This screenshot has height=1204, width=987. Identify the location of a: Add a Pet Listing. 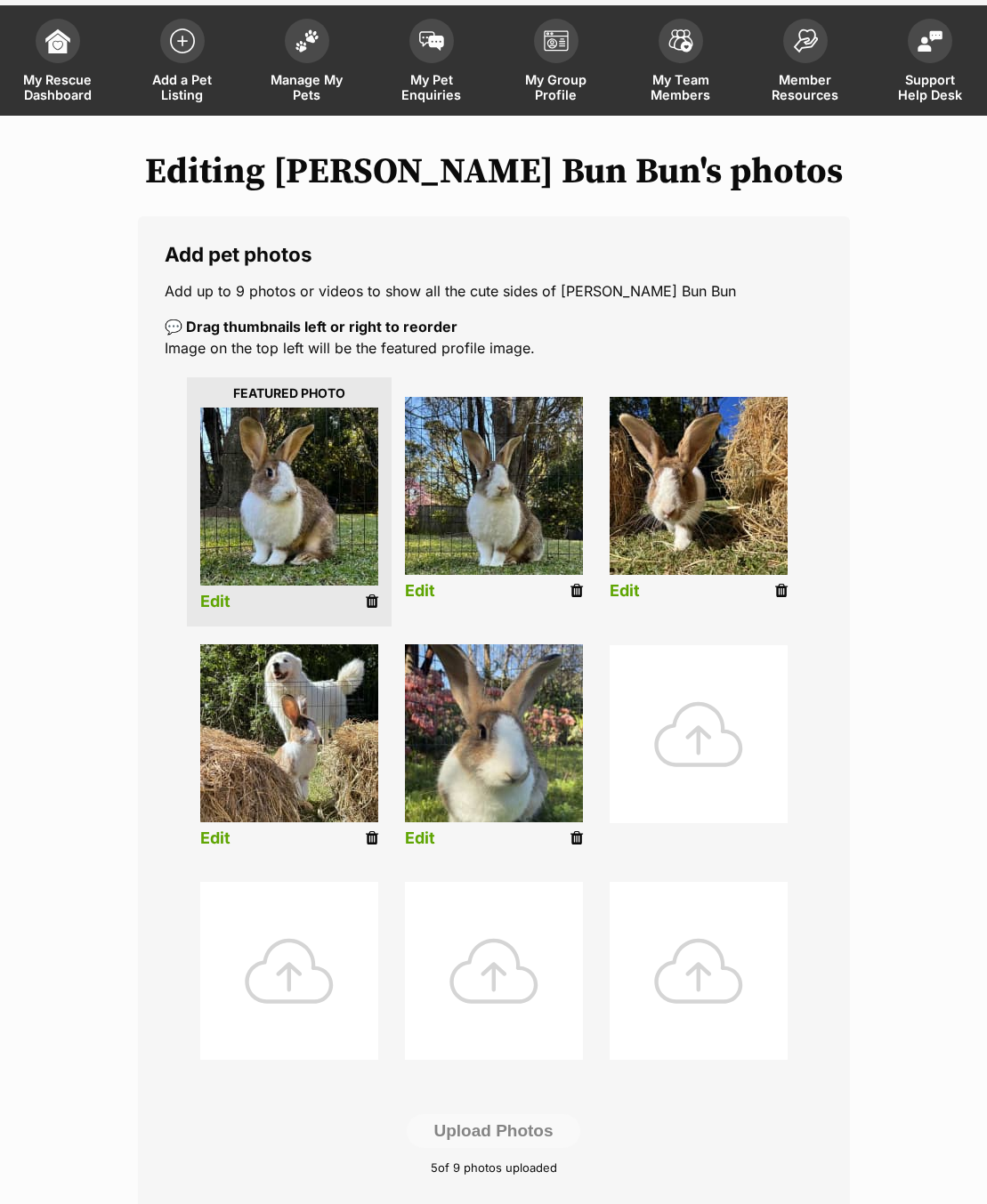
(182, 62).